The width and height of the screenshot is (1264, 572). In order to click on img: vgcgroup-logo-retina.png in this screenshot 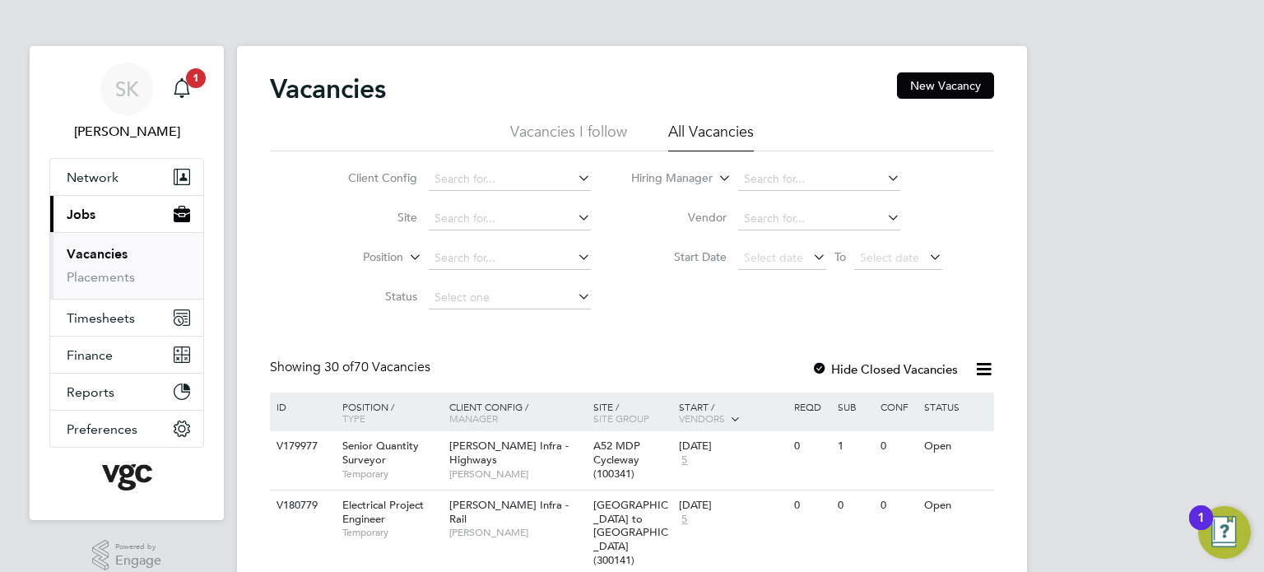, I will do `click(127, 477)`.